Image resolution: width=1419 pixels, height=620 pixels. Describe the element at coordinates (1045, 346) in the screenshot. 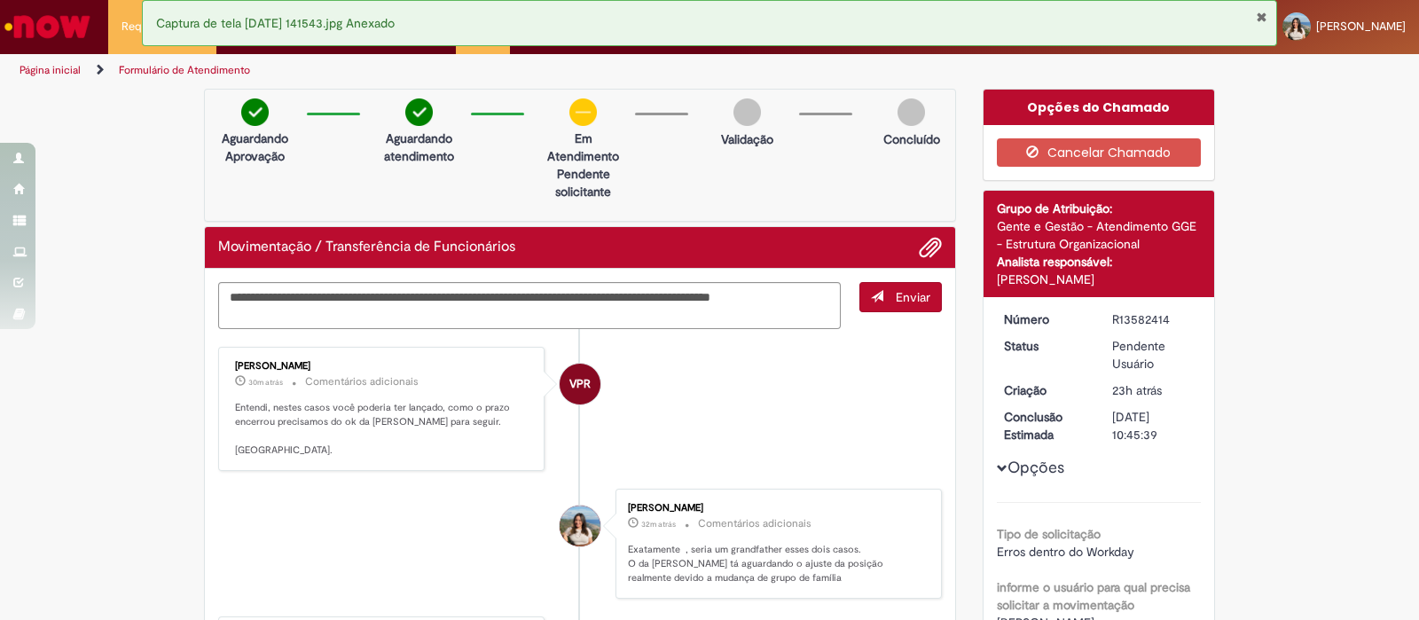

I see `dt: Status` at that location.